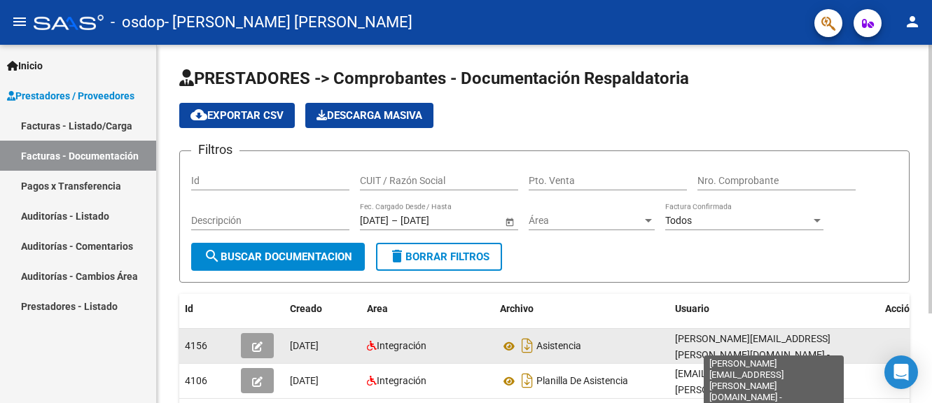 Image resolution: width=932 pixels, height=403 pixels. What do you see at coordinates (585, 221) in the screenshot?
I see `span: Área` at bounding box center [585, 221].